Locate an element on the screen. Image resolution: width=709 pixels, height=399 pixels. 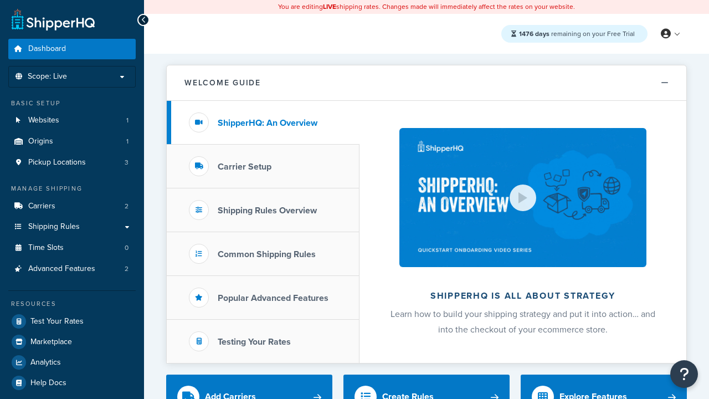
button: Welcome Guide is located at coordinates (426, 83).